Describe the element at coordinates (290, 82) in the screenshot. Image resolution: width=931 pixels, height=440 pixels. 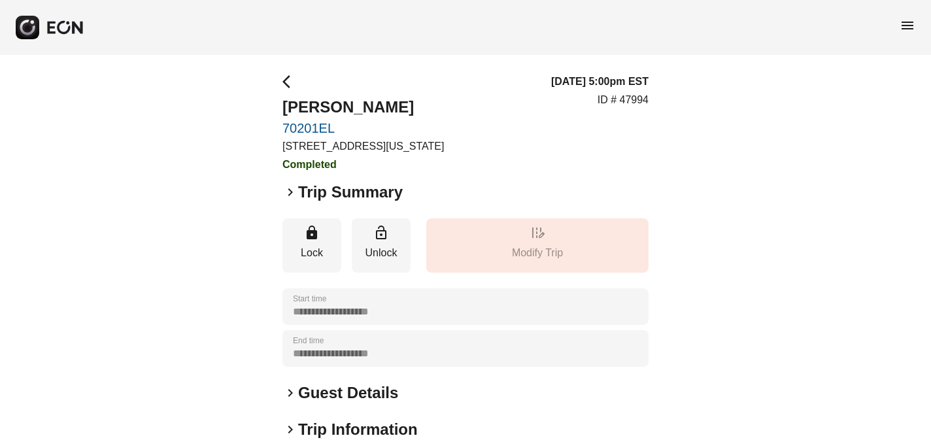
I see `span: arrow_back_ios` at that location.